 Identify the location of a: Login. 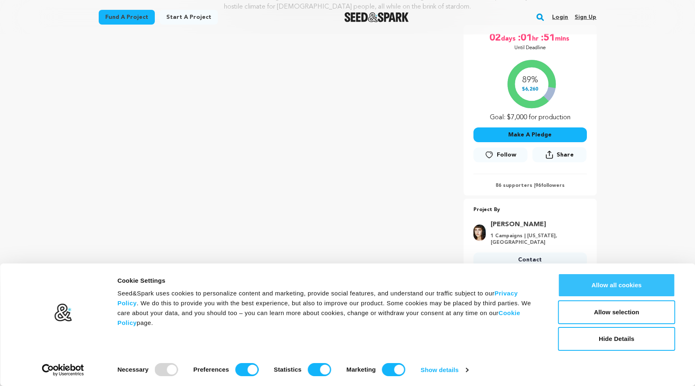
(560, 17).